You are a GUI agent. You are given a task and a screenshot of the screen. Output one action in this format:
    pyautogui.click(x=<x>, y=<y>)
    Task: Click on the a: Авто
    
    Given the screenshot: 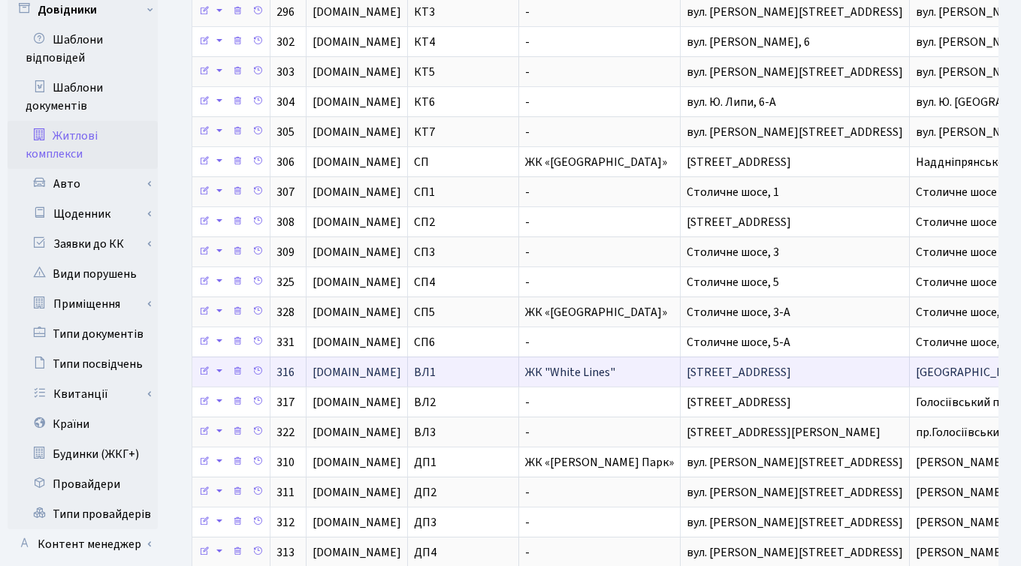 What is the action you would take?
    pyautogui.click(x=87, y=184)
    